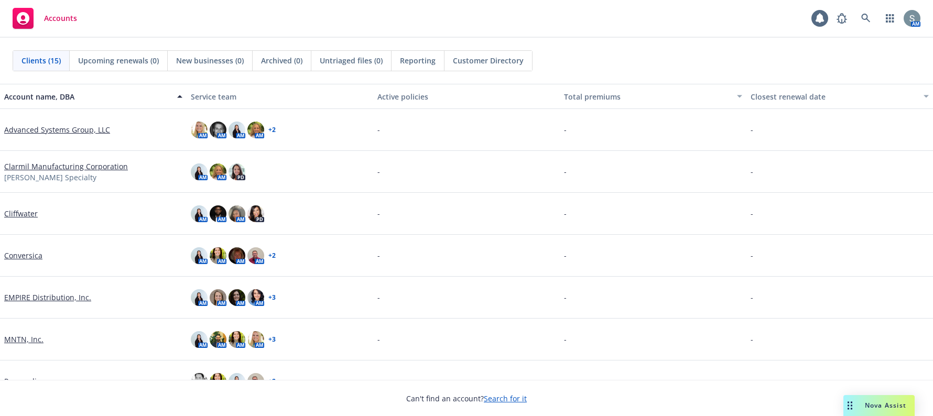 This screenshot has width=933, height=416. What do you see at coordinates (22, 381) in the screenshot?
I see `a: Personalis` at bounding box center [22, 381].